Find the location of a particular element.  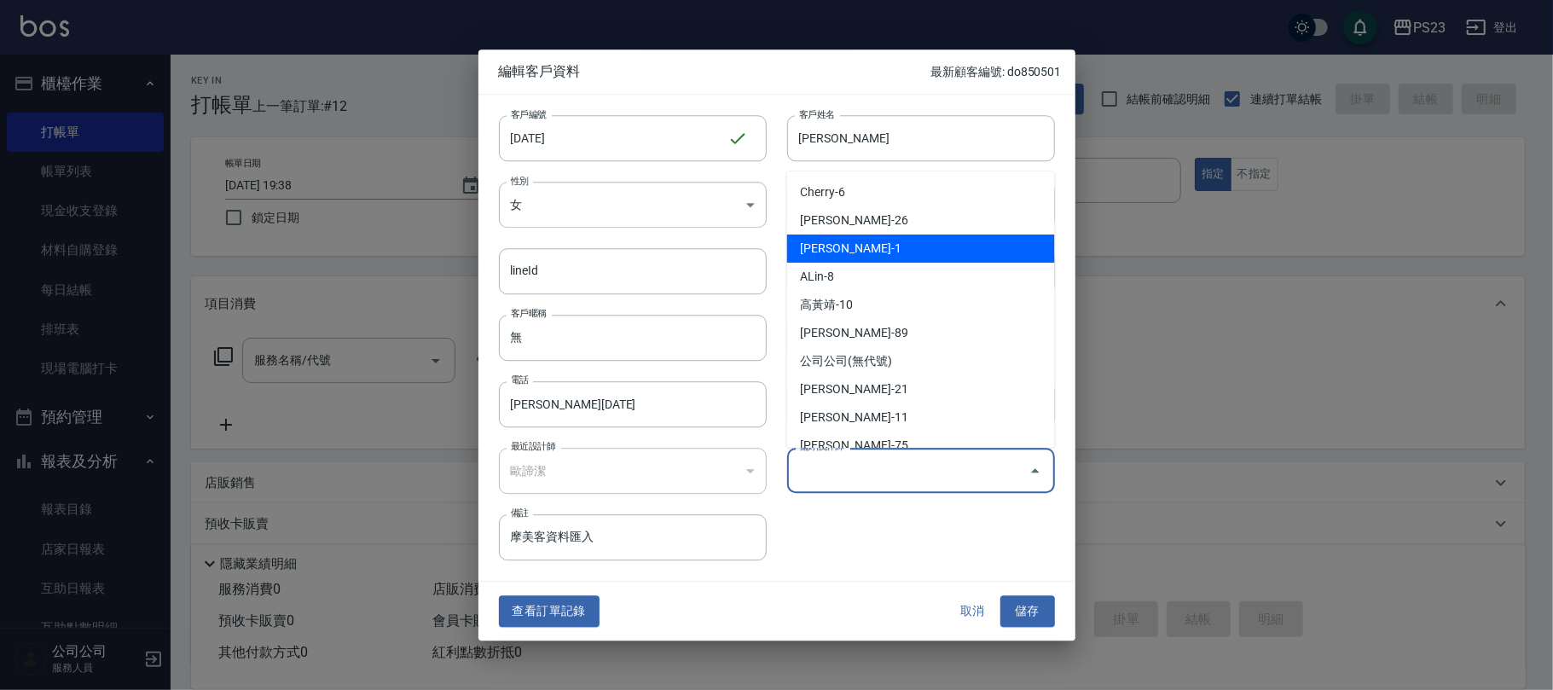

label: 備註 is located at coordinates (519, 513).